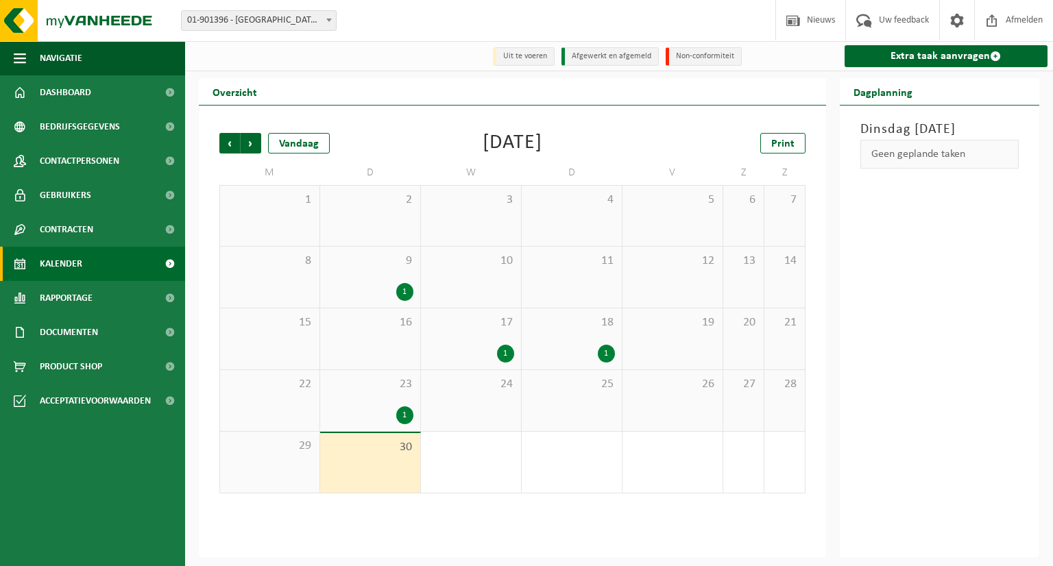 Image resolution: width=1053 pixels, height=566 pixels. What do you see at coordinates (784, 323) in the screenshot?
I see `span: 21` at bounding box center [784, 323].